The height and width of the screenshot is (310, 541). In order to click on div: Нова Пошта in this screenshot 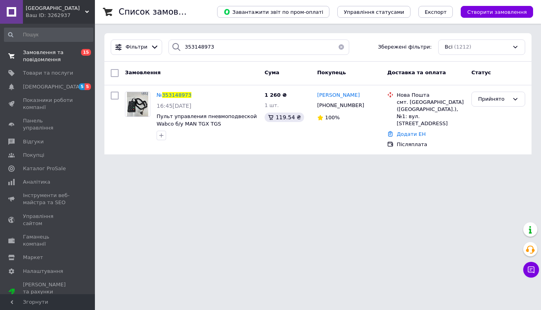, I will do `click(430, 95)`.